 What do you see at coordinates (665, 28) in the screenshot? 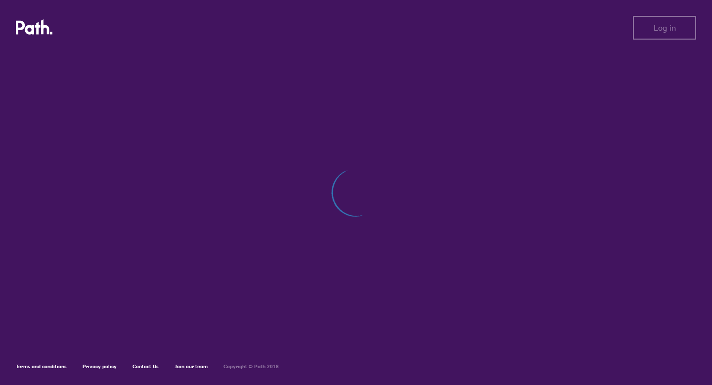
I see `button: Log in` at bounding box center [665, 28].